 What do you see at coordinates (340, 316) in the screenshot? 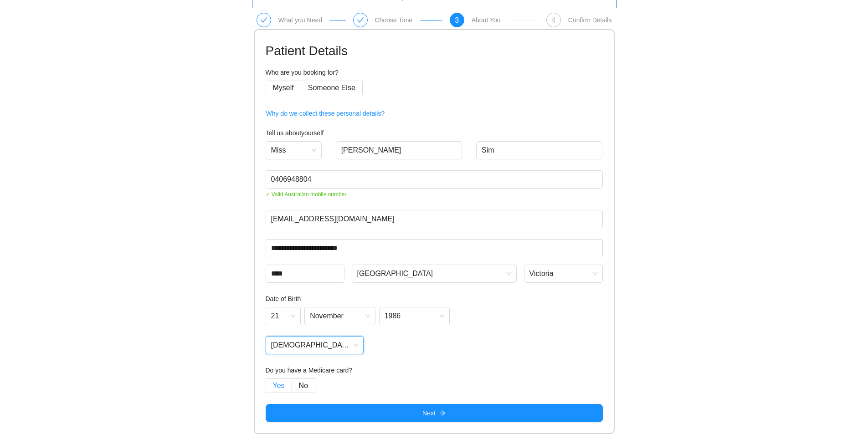
I see `span: November` at bounding box center [340, 316].